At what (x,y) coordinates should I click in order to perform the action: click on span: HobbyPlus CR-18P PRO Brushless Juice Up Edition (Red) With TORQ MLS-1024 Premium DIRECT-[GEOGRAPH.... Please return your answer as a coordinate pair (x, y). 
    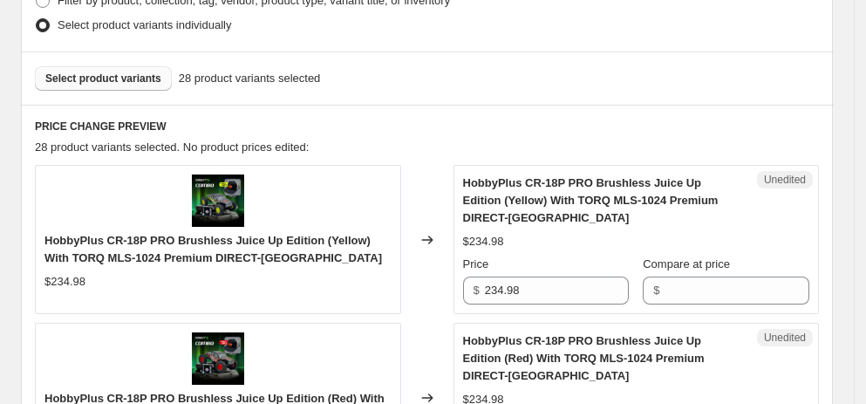
    Looking at the image, I should click on (584, 358).